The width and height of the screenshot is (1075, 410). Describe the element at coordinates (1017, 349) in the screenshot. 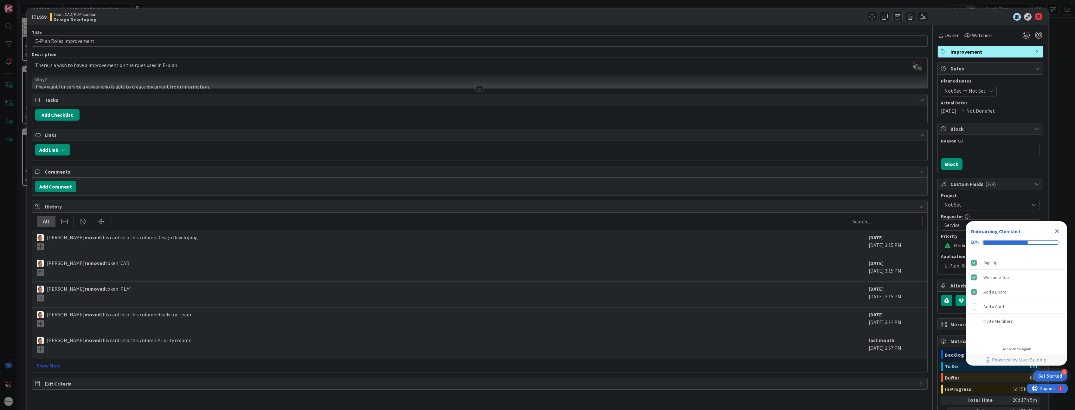

I see `div: Do not show again` at that location.